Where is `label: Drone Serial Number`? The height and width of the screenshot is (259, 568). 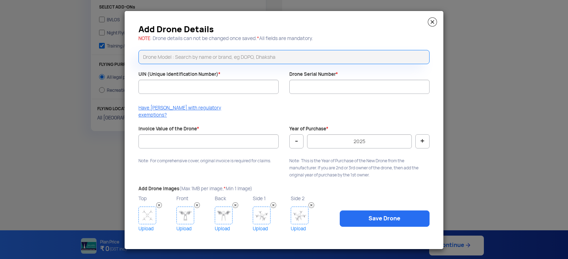
label: Drone Serial Number is located at coordinates (313, 74).